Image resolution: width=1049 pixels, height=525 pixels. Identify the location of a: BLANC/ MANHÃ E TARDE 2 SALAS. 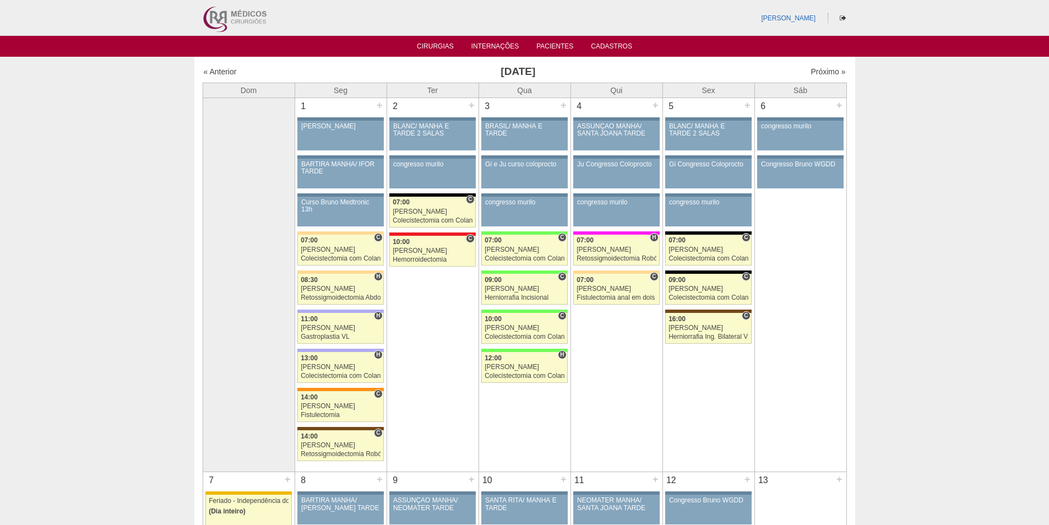
(708, 136).